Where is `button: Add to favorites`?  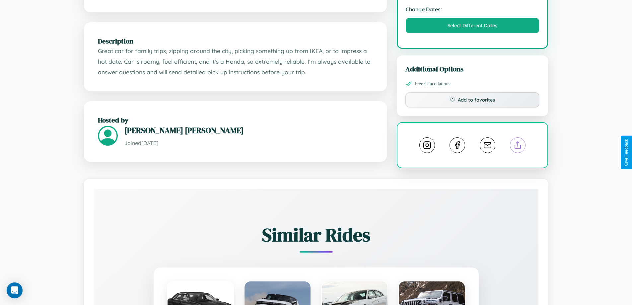
button: Add to favorites is located at coordinates (473, 100).